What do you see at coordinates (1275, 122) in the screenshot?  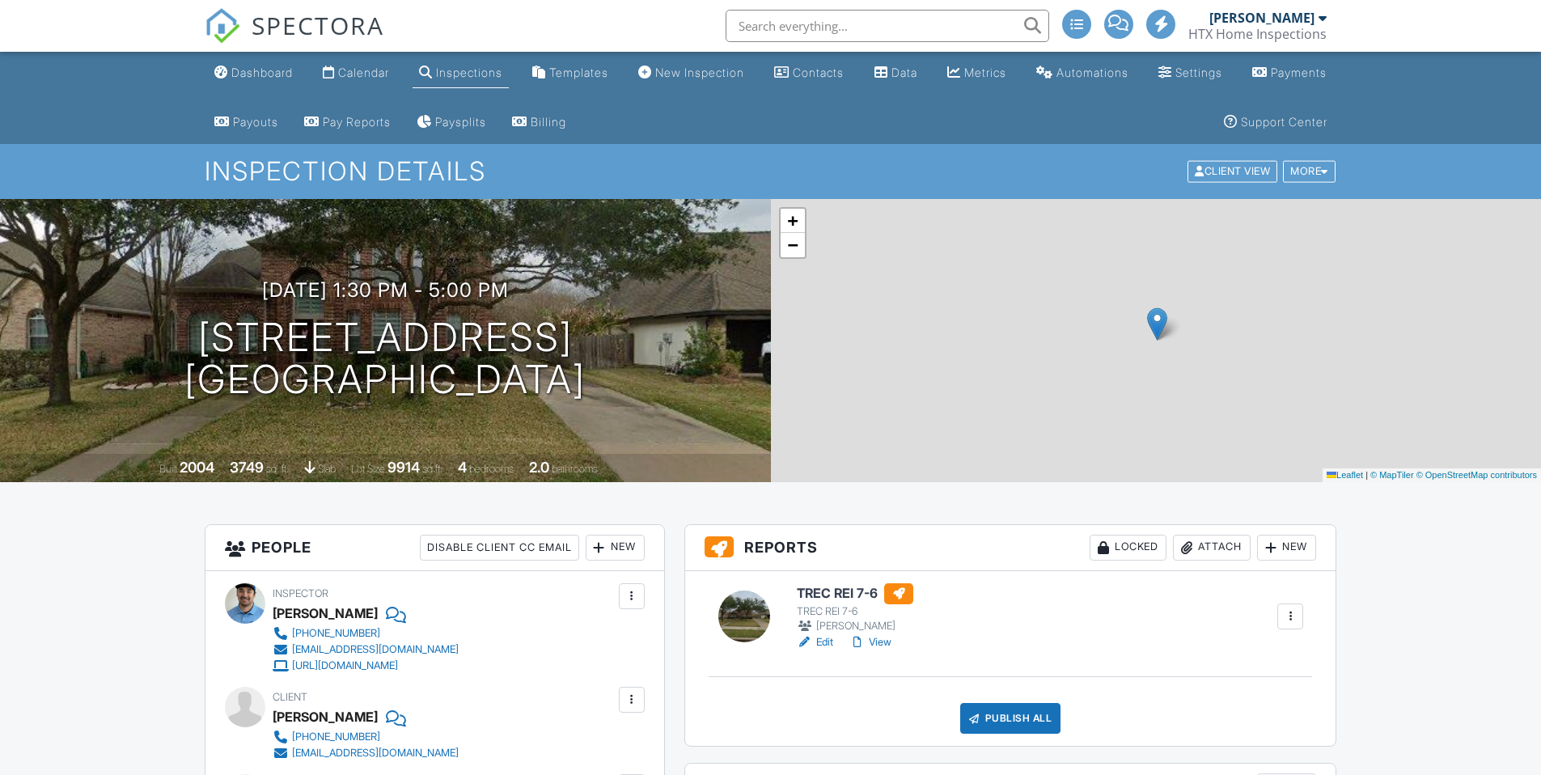 I see `a: Support Center` at bounding box center [1275, 122].